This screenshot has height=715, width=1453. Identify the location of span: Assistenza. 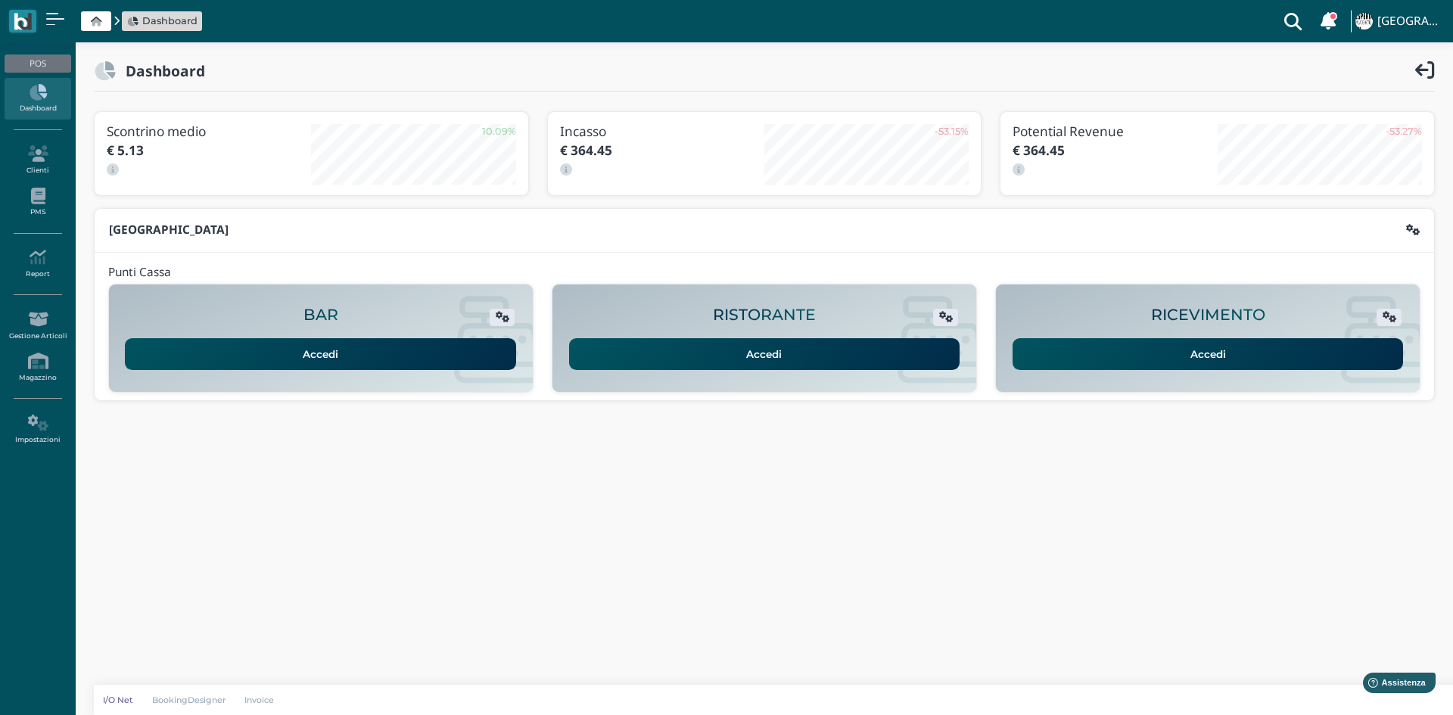
(72, 17).